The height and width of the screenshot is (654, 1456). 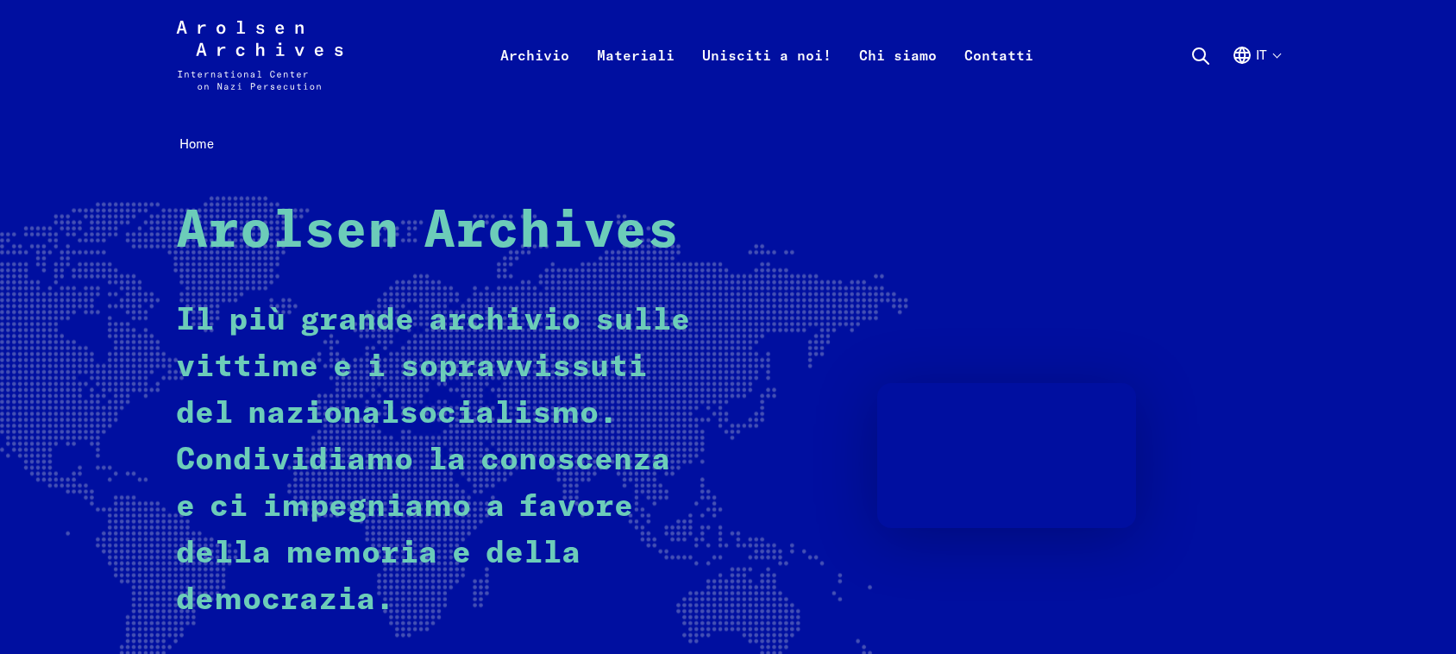 What do you see at coordinates (767, 76) in the screenshot?
I see `a: Unisciti a noi!` at bounding box center [767, 76].